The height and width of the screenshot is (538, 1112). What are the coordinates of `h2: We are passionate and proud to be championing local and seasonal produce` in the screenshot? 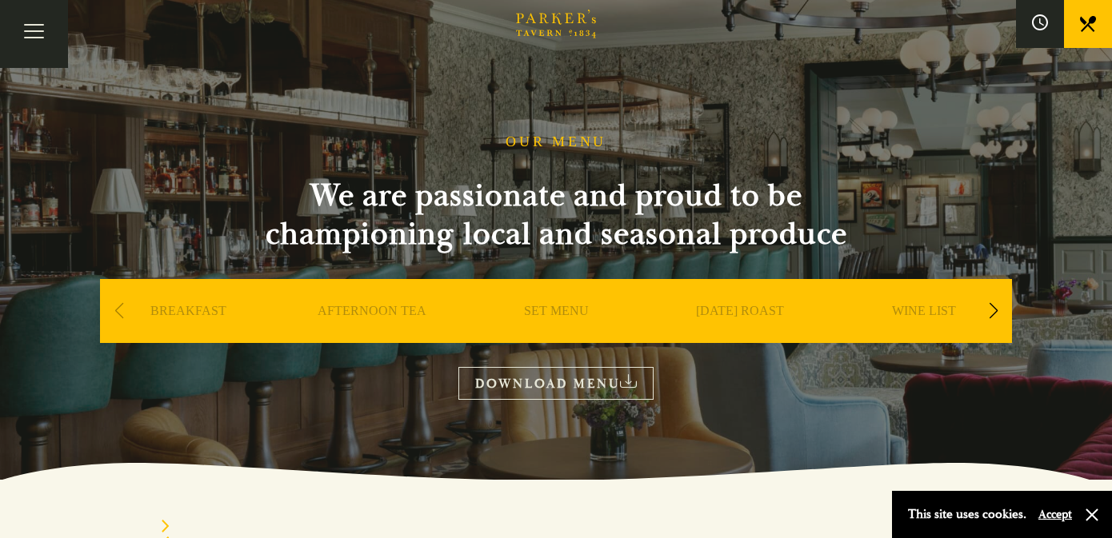 It's located at (556, 215).